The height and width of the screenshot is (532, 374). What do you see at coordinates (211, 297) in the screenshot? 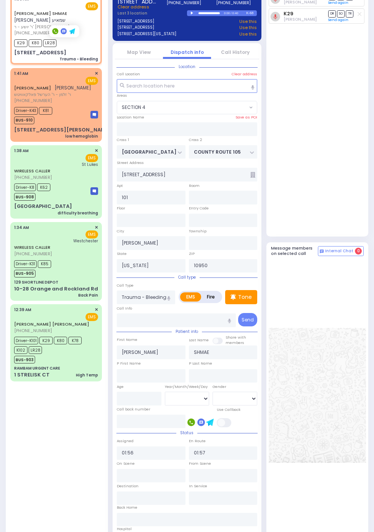
I see `label: Fire` at bounding box center [211, 297].